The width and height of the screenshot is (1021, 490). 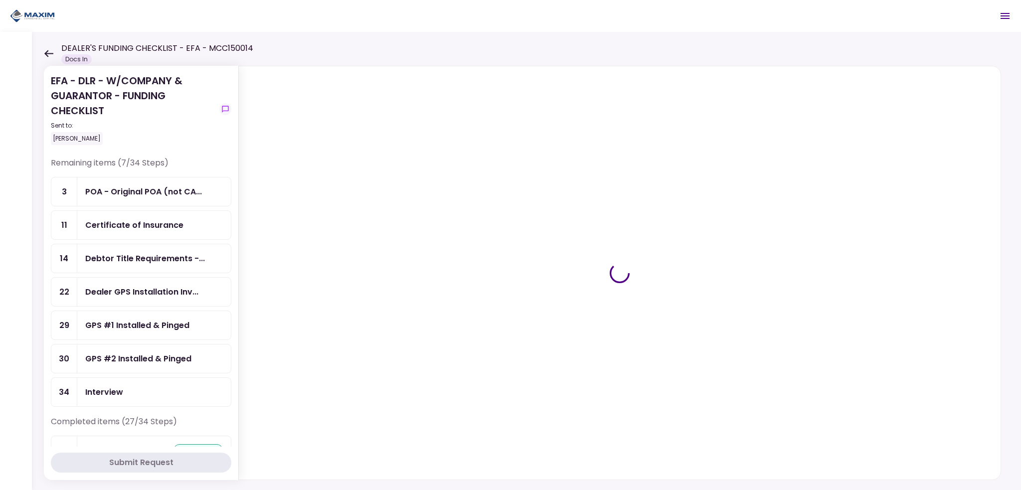 I want to click on a: 30GPS #2 Installed & Pinged, so click(x=141, y=358).